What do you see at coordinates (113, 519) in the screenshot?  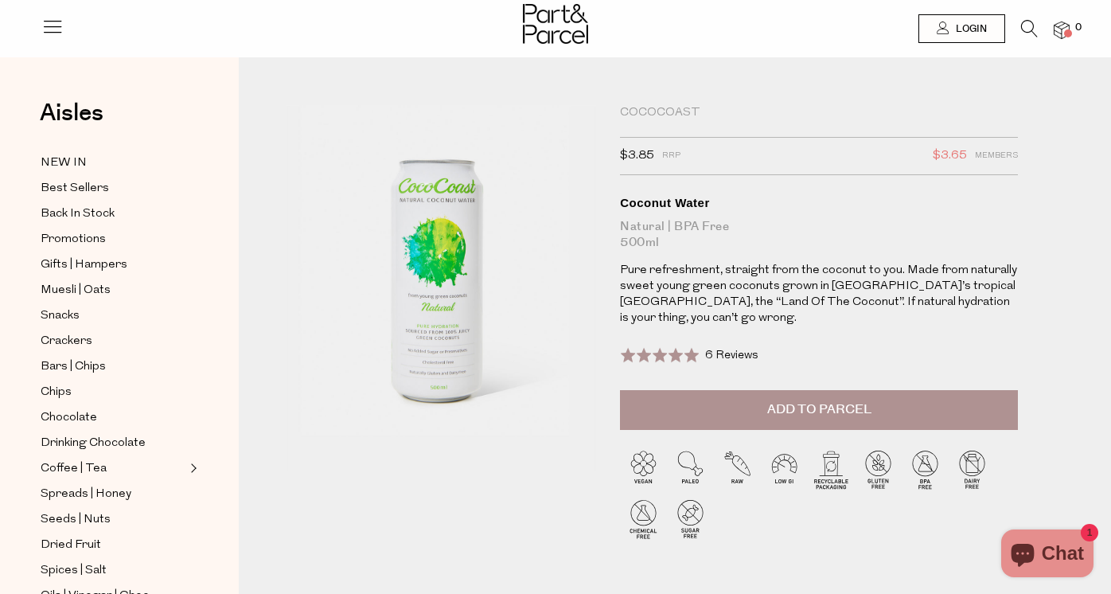 I see `a: Seeds | Nuts` at bounding box center [113, 519].